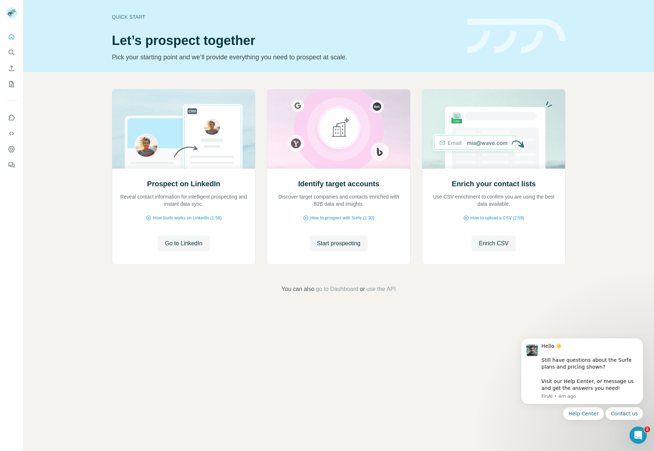 This screenshot has width=654, height=451. What do you see at coordinates (183, 129) in the screenshot?
I see `img: Prospect on LinkedIn` at bounding box center [183, 129].